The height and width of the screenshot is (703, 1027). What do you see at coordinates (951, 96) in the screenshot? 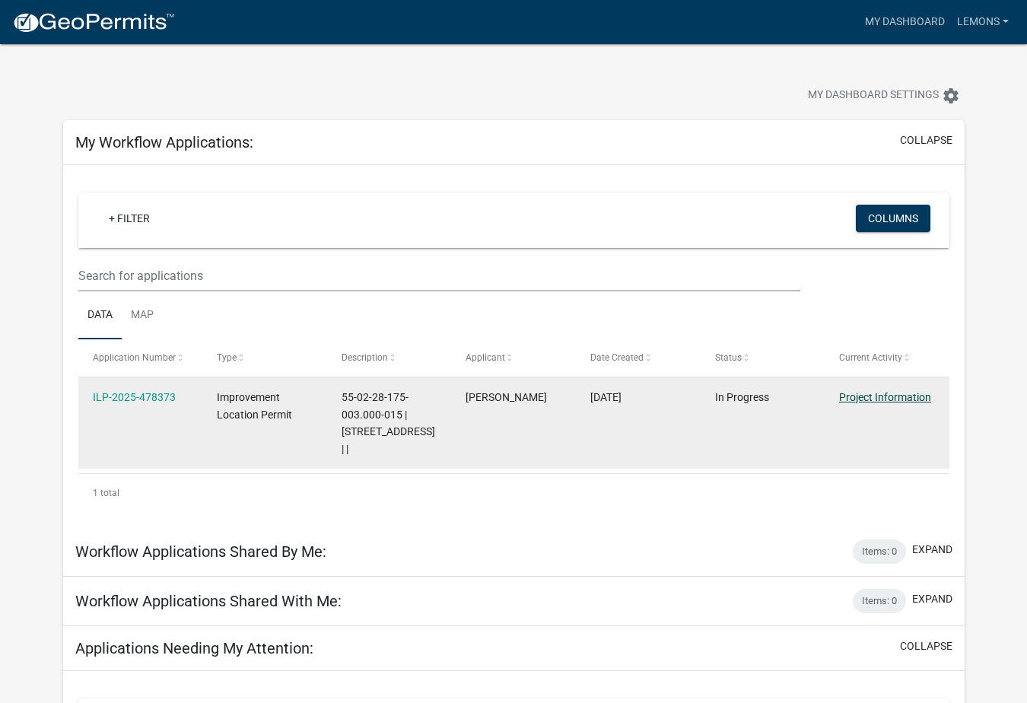
I see `i: settings` at bounding box center [951, 96].